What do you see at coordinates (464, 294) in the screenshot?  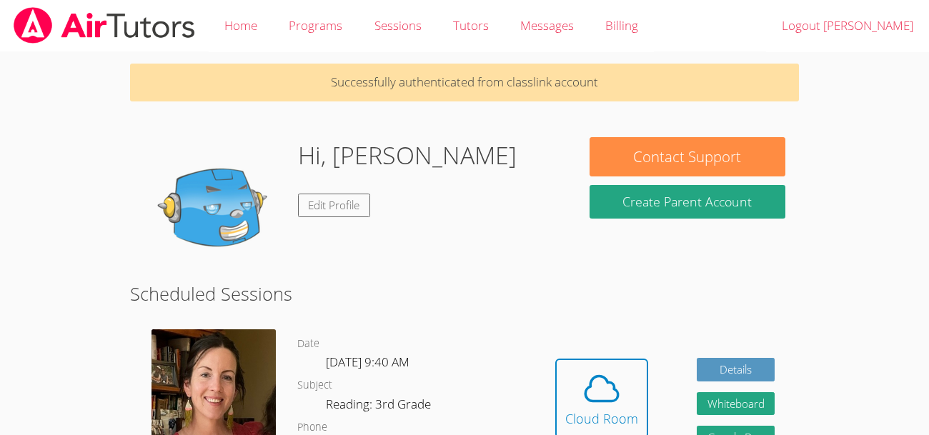 I see `h2: Scheduled Sessions` at bounding box center [464, 294].